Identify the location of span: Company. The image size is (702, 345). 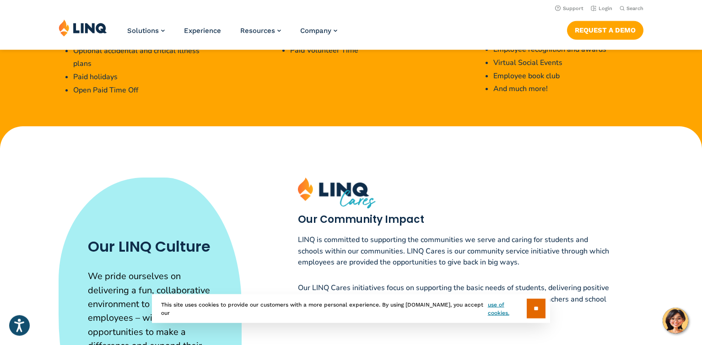
(316, 31).